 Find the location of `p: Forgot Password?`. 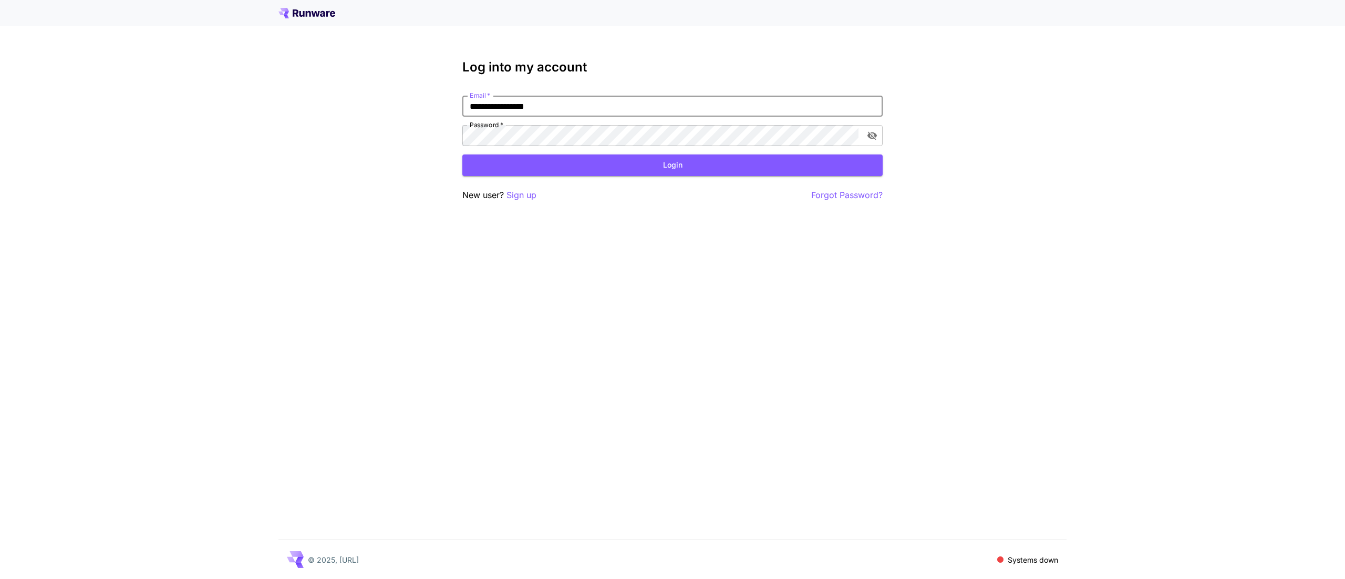

p: Forgot Password? is located at coordinates (847, 195).